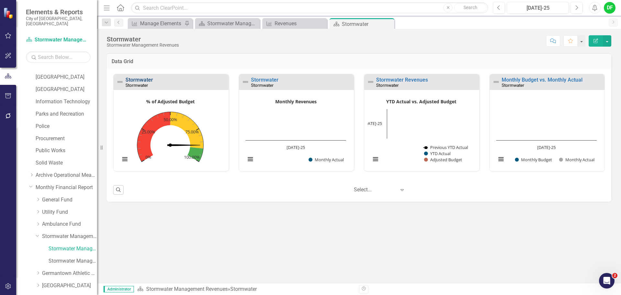 This screenshot has width=621, height=295. Describe the element at coordinates (402, 80) in the screenshot. I see `a: Stormwater Revenues` at that location.